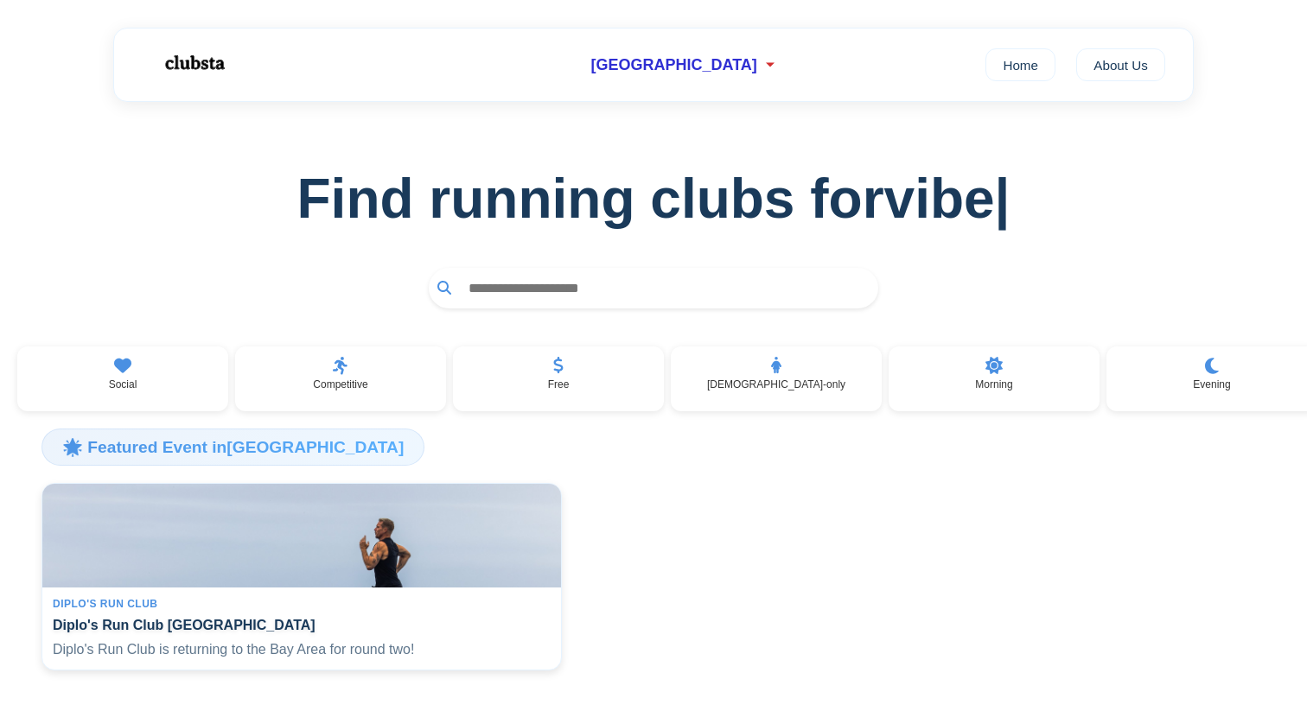 Image resolution: width=1307 pixels, height=711 pixels. What do you see at coordinates (654, 199) in the screenshot?
I see `h1: Find running clubs for` at bounding box center [654, 199].